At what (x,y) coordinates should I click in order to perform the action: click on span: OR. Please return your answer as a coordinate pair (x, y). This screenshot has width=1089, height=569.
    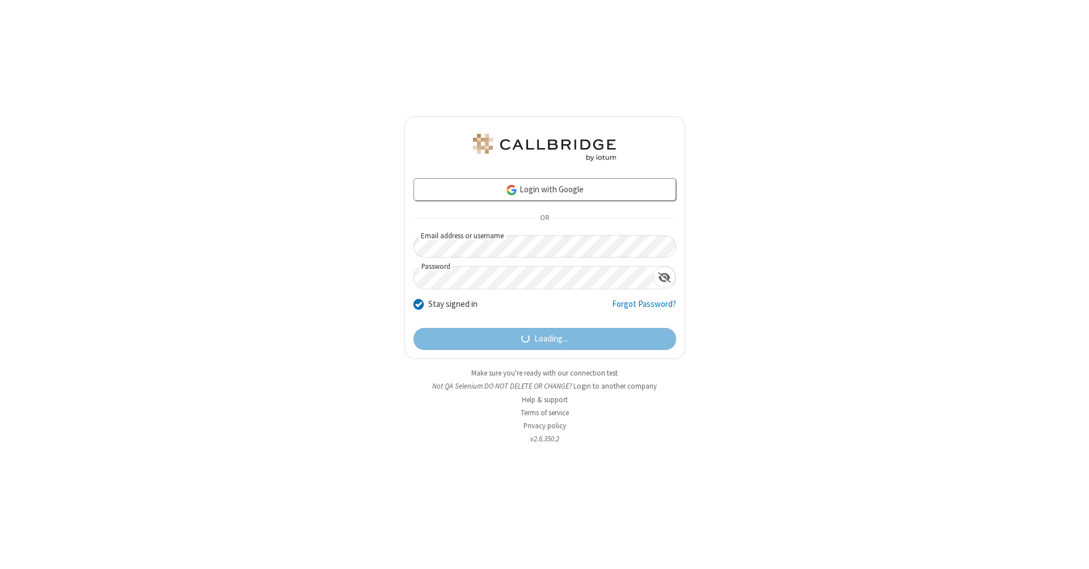
    Looking at the image, I should click on (545, 218).